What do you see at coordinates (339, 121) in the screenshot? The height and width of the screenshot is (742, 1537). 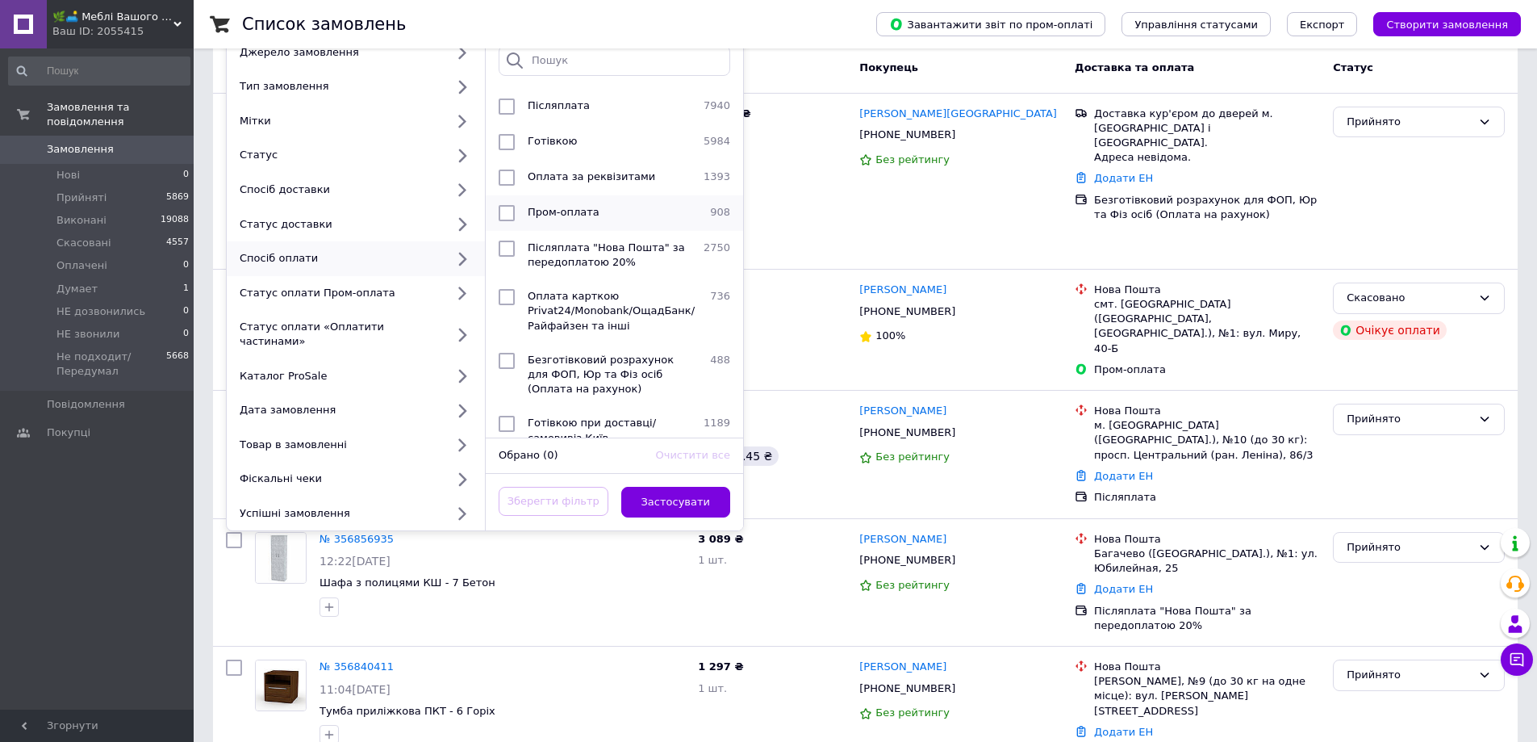 I see `div: Мітки` at bounding box center [339, 121].